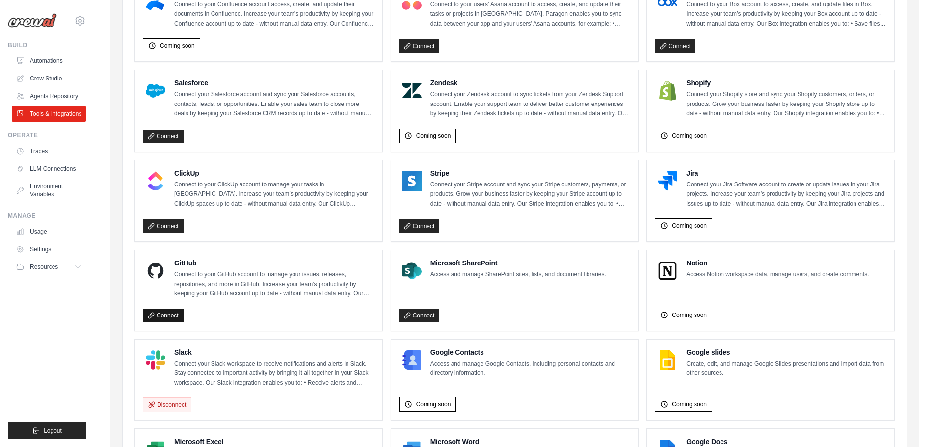 This screenshot has width=935, height=447. Describe the element at coordinates (786, 194) in the screenshot. I see `p: Connect your Jira Software account to create or update issues in your Jira projects. Increase you...` at that location.